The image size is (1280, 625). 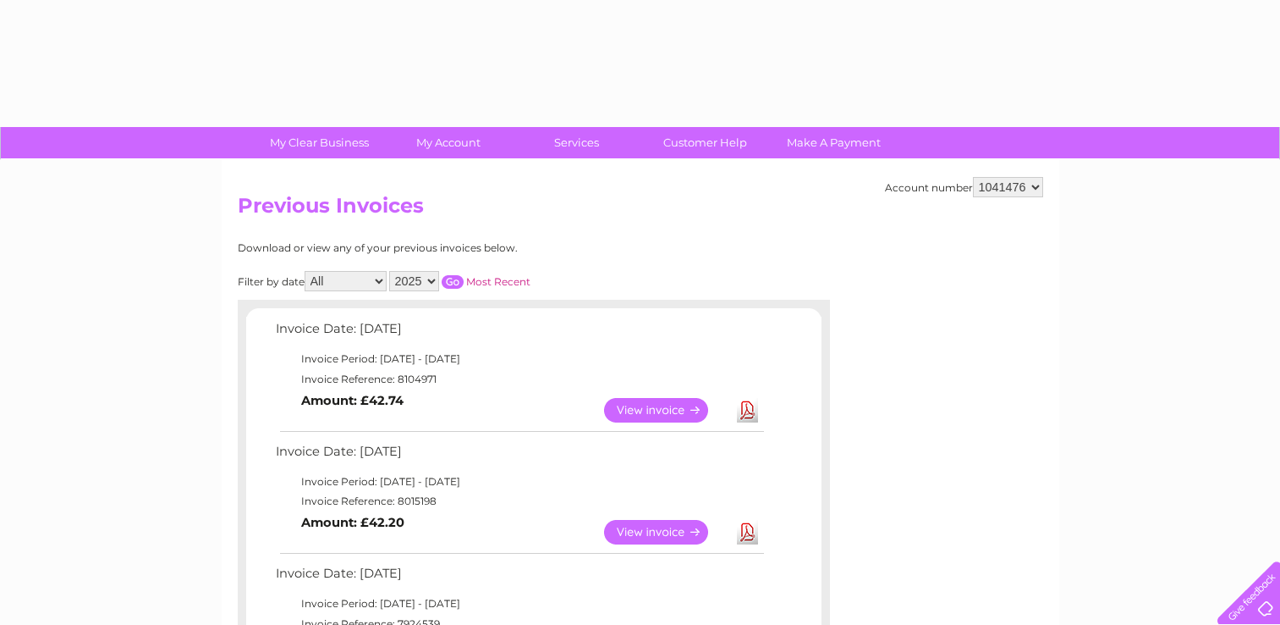 I want to click on a: Make A Payment, so click(x=834, y=142).